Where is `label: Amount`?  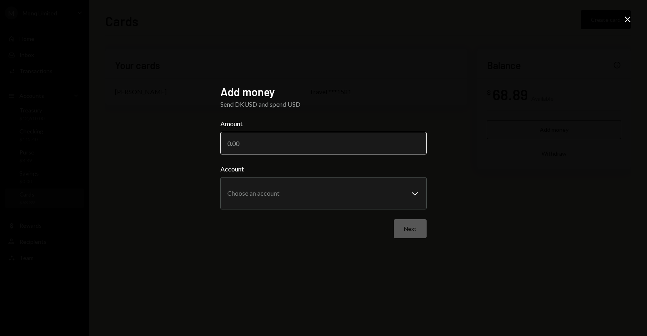 label: Amount is located at coordinates (323, 124).